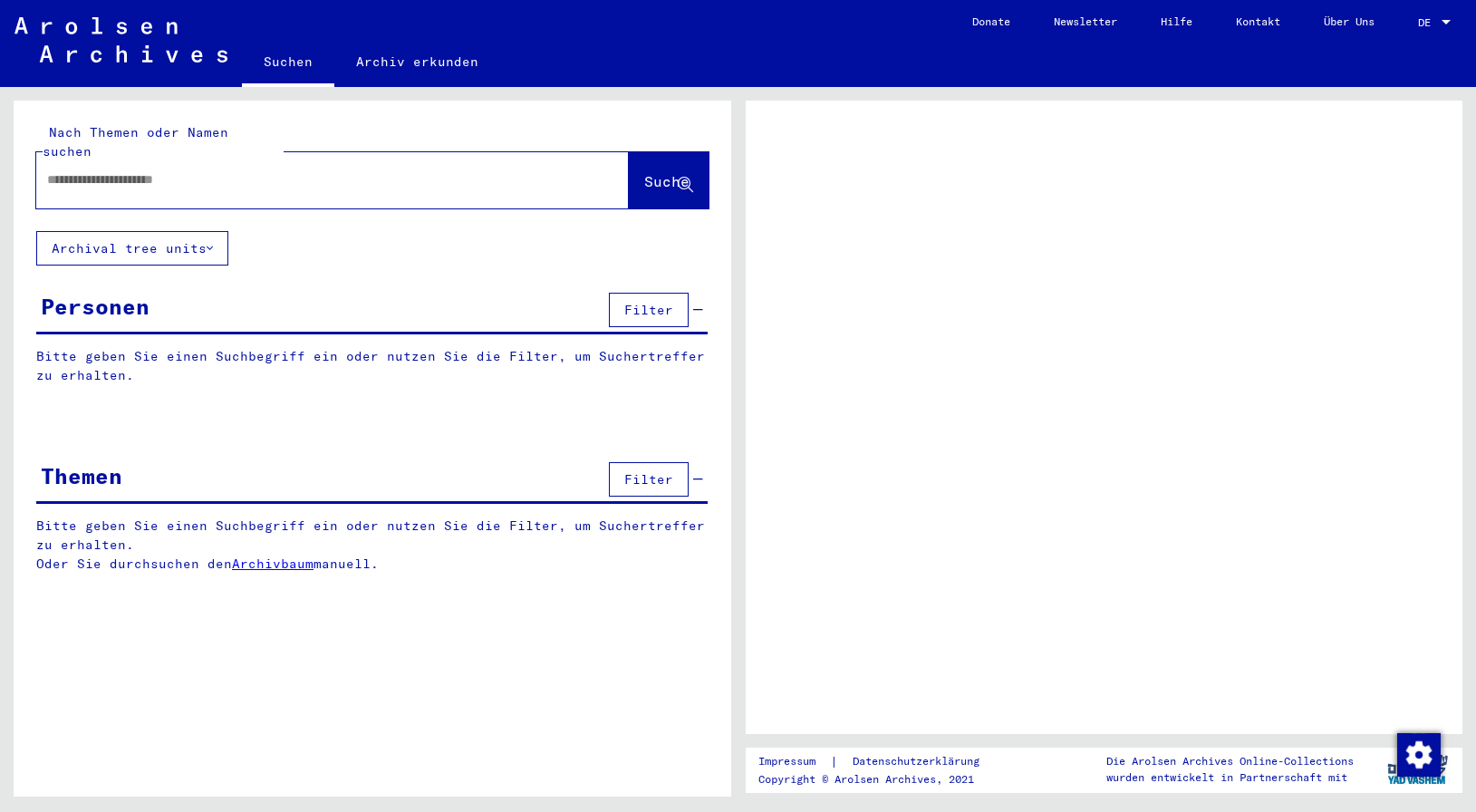  I want to click on span: Suche, so click(667, 181).